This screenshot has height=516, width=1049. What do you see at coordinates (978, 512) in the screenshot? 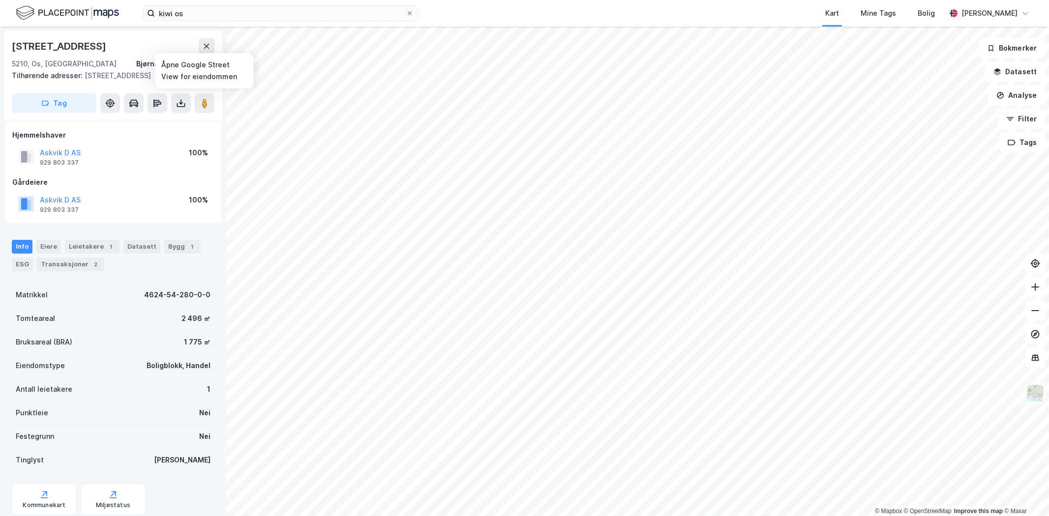
I see `a: Improve this map` at bounding box center [978, 512].